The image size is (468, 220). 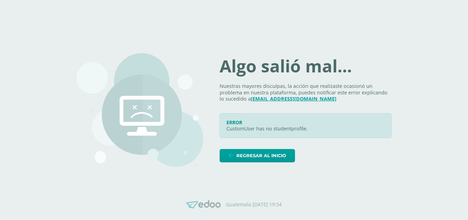 What do you see at coordinates (257, 155) in the screenshot?
I see `a: Regresar al inicio` at bounding box center [257, 155].